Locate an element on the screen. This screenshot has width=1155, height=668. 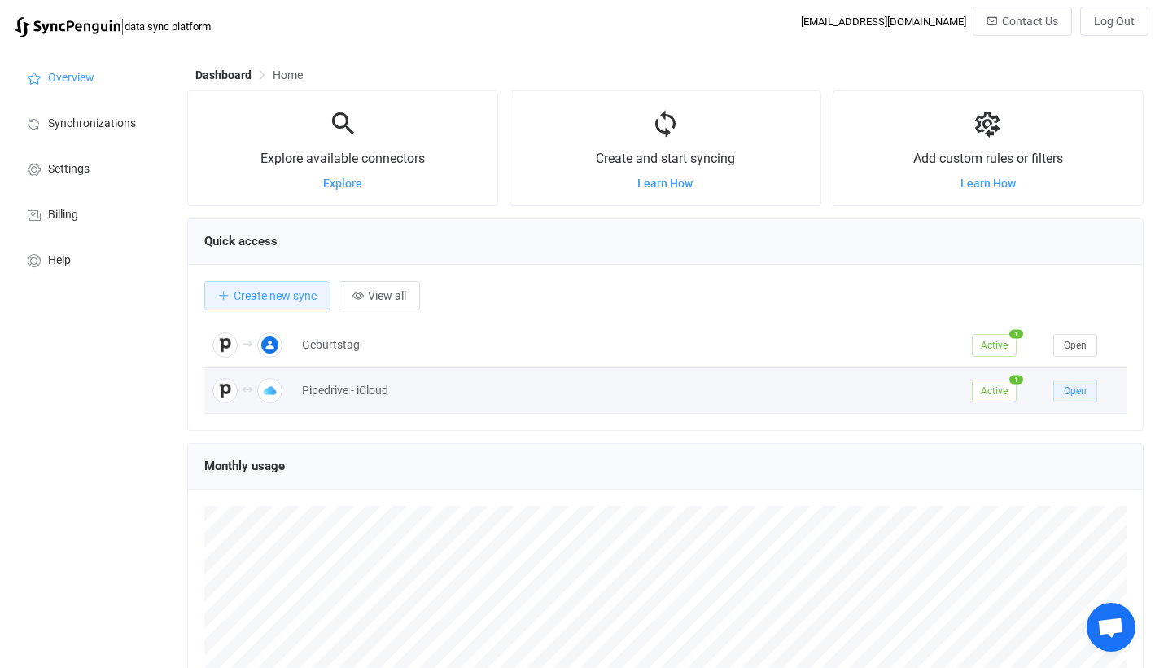
span: Help is located at coordinates (59, 261).